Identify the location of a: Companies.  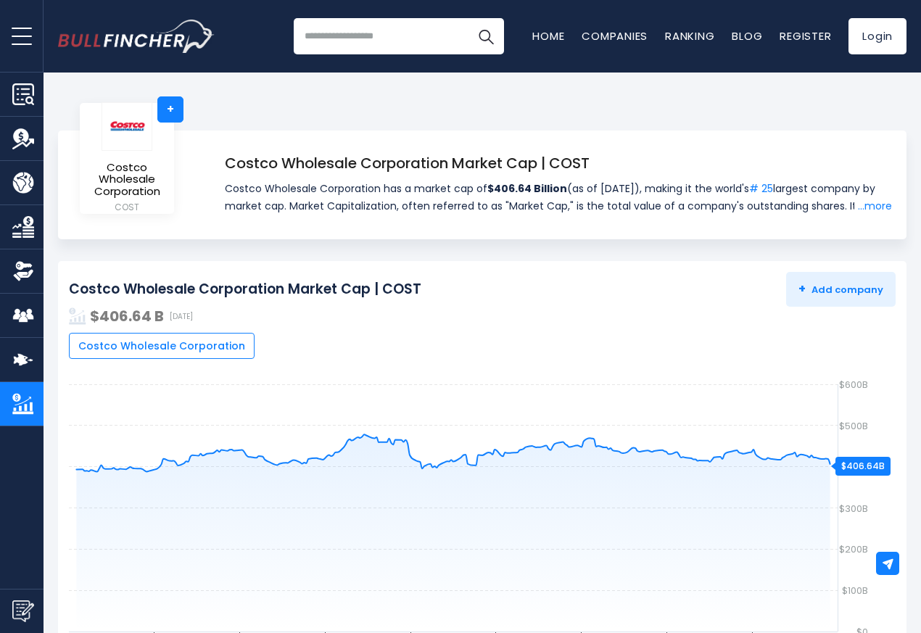
(614, 36).